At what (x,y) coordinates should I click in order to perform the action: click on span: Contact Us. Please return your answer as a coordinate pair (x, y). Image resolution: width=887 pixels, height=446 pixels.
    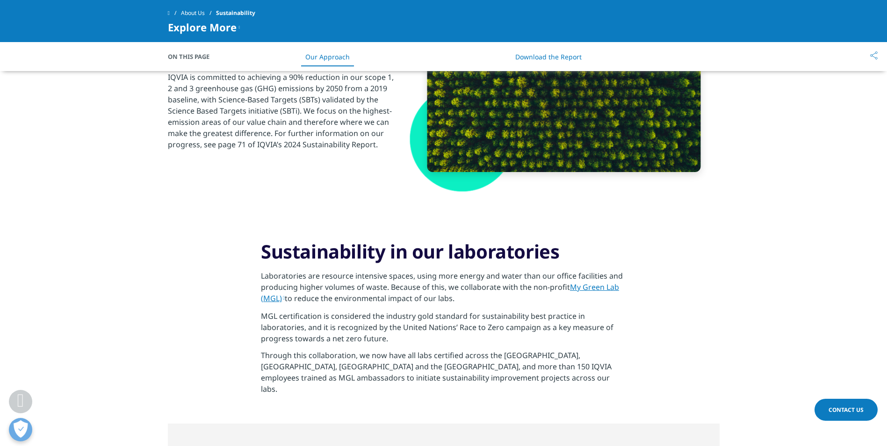
    Looking at the image, I should click on (846, 409).